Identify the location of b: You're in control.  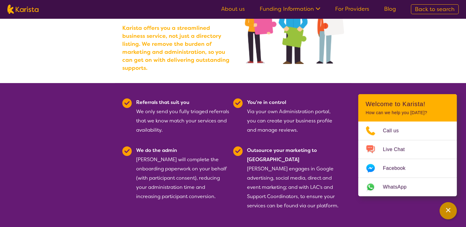
(267, 102).